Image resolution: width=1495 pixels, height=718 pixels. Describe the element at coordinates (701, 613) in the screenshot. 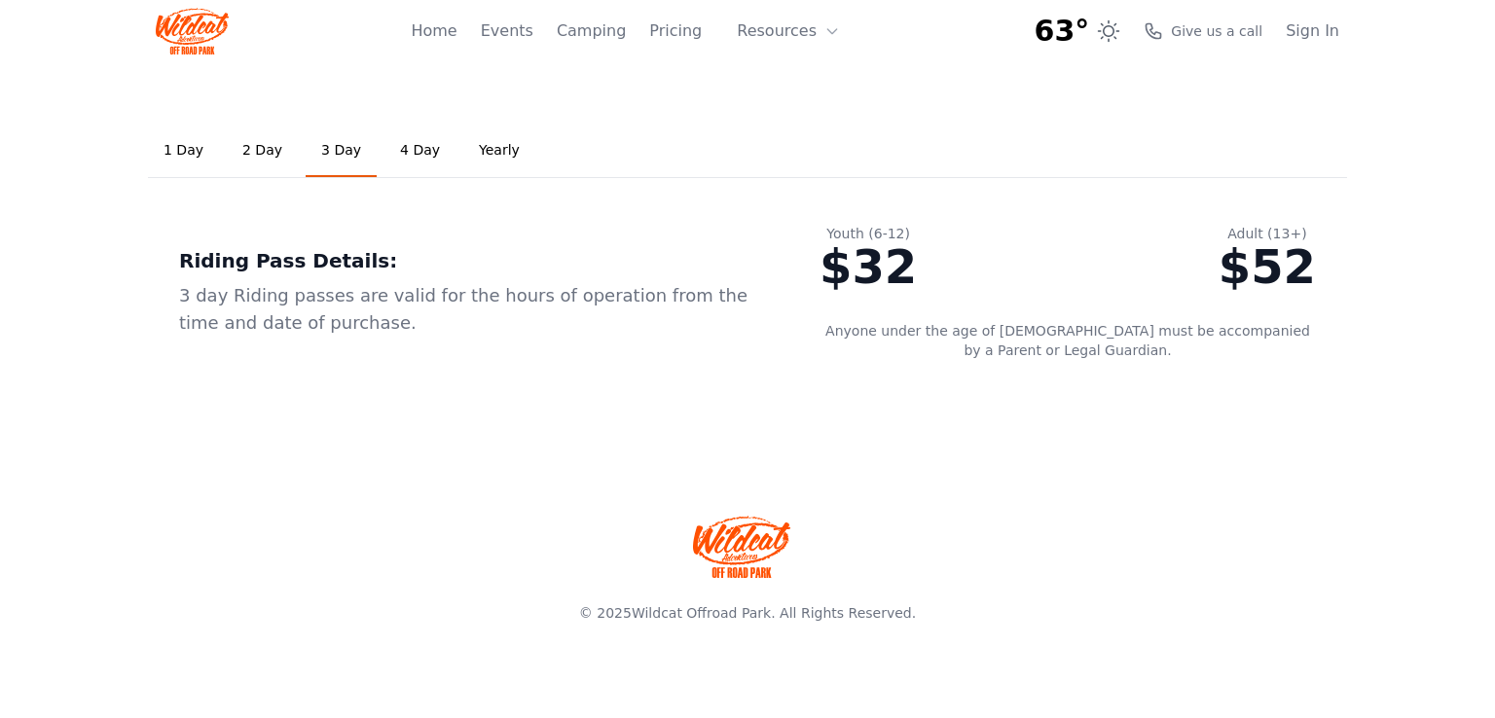

I see `a: Wildcat Offroad Park` at that location.